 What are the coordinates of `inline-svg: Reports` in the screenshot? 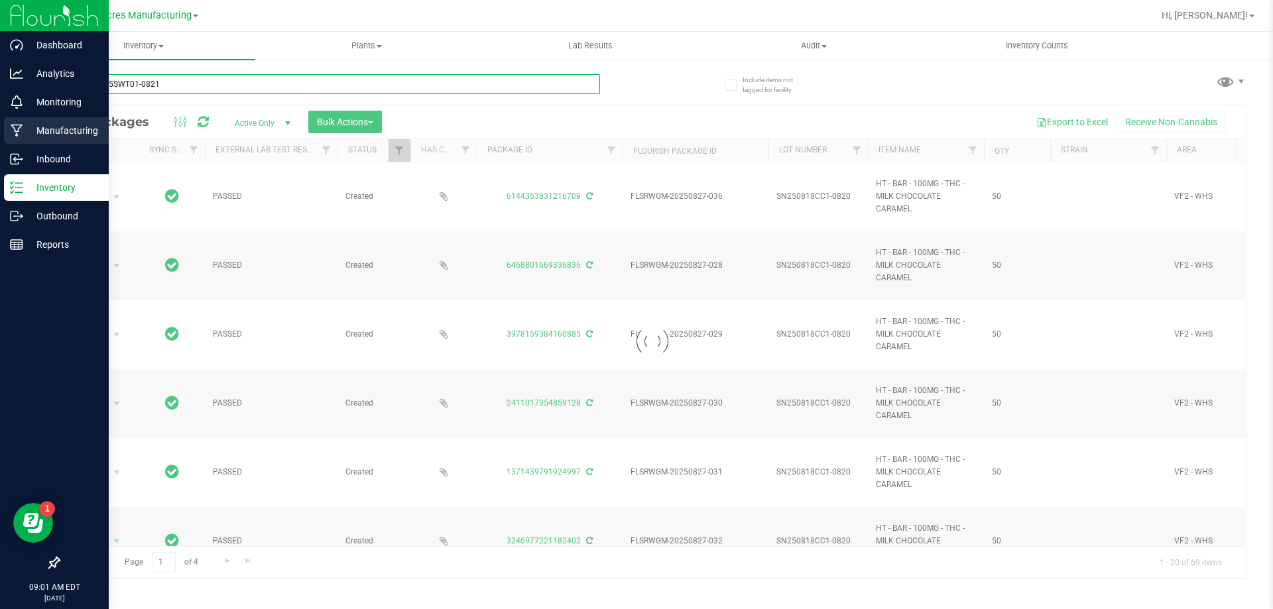 It's located at (17, 245).